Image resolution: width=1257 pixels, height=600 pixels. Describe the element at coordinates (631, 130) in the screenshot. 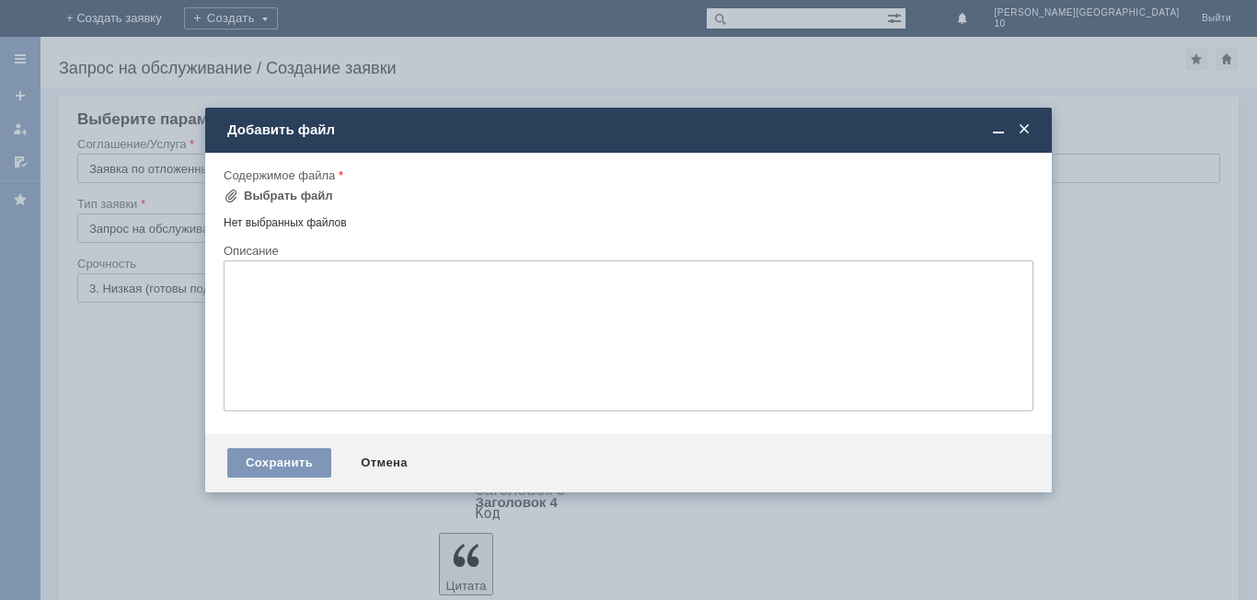

I see `div: Добавить файл` at that location.